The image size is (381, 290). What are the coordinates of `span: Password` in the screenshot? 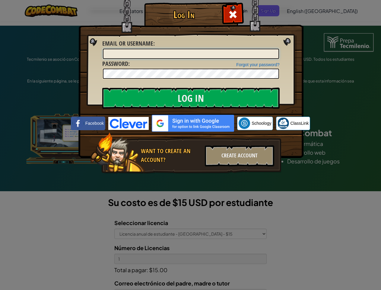 It's located at (115, 63).